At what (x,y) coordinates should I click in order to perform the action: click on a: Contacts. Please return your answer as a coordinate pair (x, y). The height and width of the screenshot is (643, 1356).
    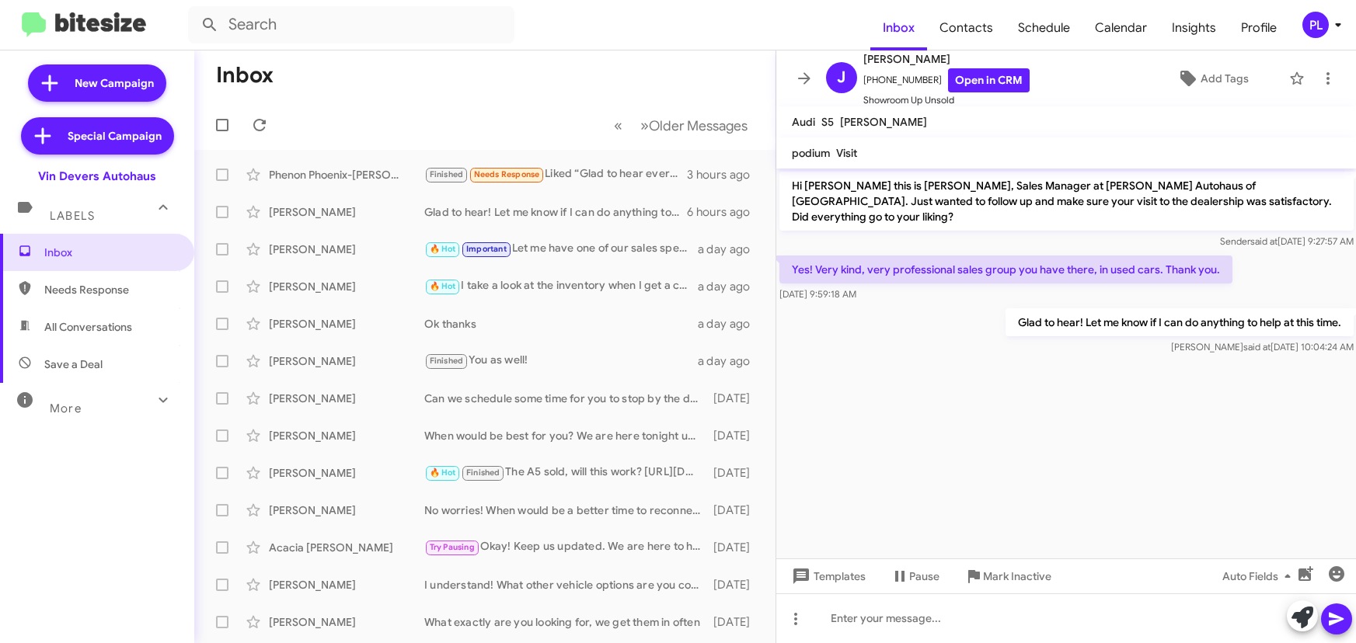
    Looking at the image, I should click on (966, 28).